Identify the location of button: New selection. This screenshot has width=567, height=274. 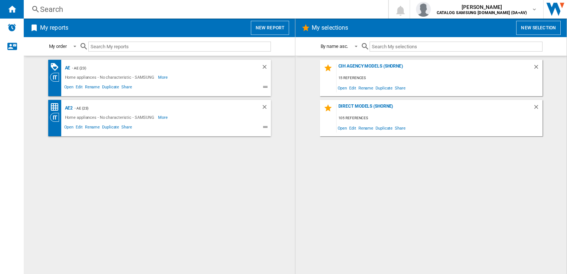
(539, 28).